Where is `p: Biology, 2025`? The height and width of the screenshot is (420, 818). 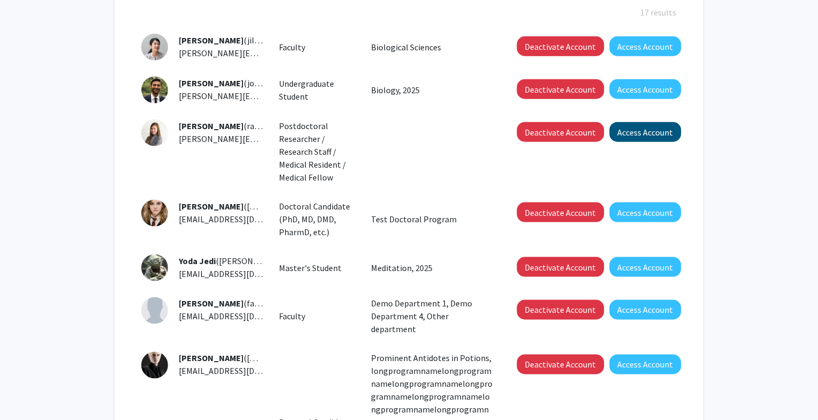
p: Biology, 2025 is located at coordinates (432, 90).